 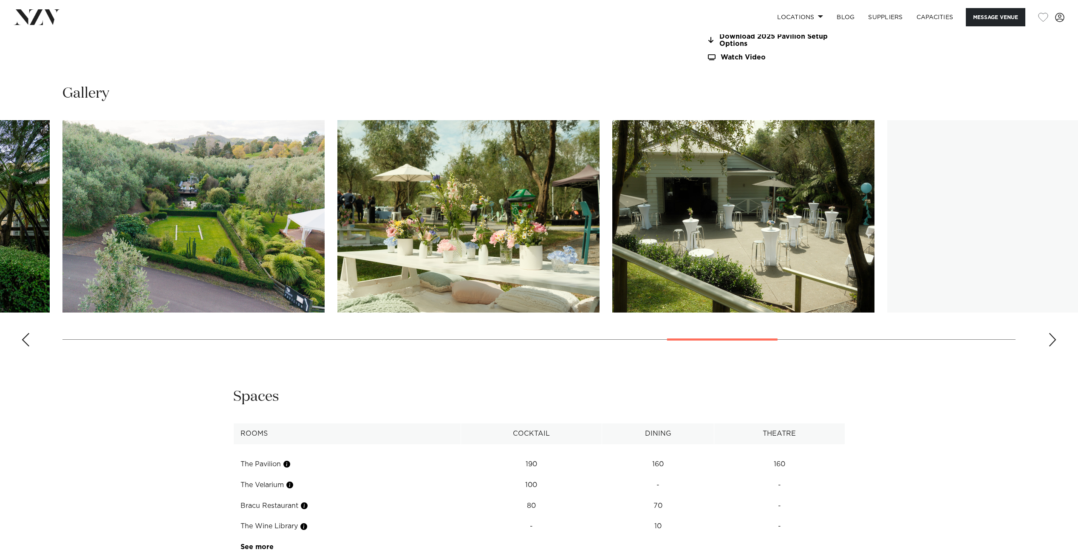 I want to click on swiper-slide: 22 / 30, so click(x=743, y=216).